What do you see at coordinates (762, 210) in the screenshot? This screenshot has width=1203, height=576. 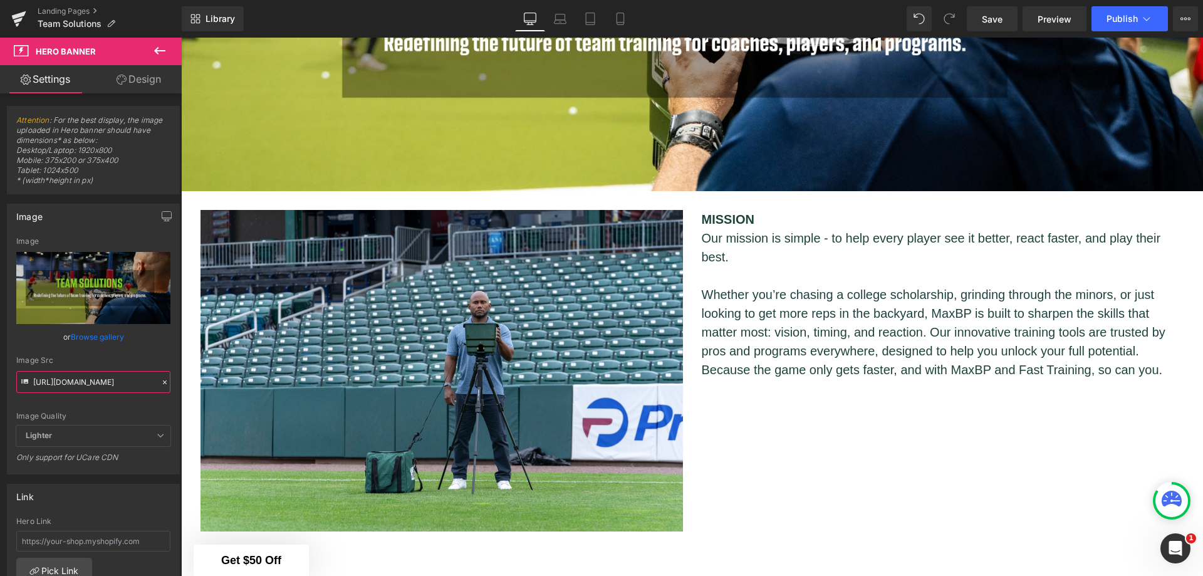 I see `p: Our mission is simple - to help every player see it better, react faster, and play their best.` at bounding box center [762, 210].